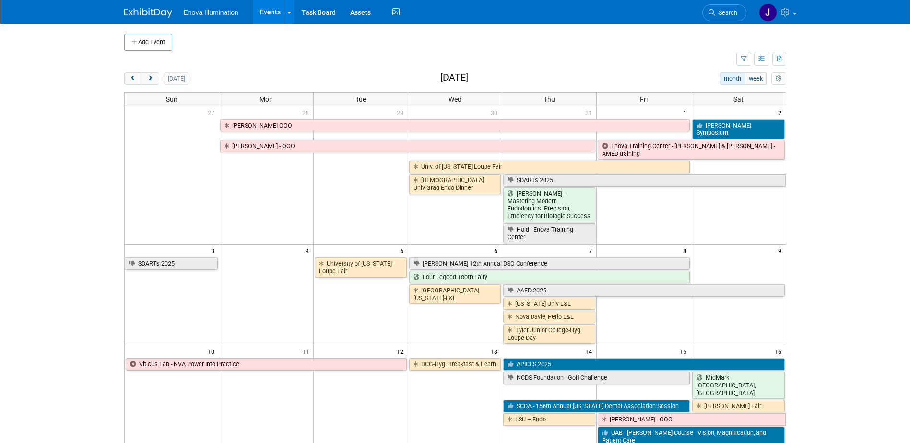 The image size is (910, 443). What do you see at coordinates (403, 250) in the screenshot?
I see `span: 5` at bounding box center [403, 250].